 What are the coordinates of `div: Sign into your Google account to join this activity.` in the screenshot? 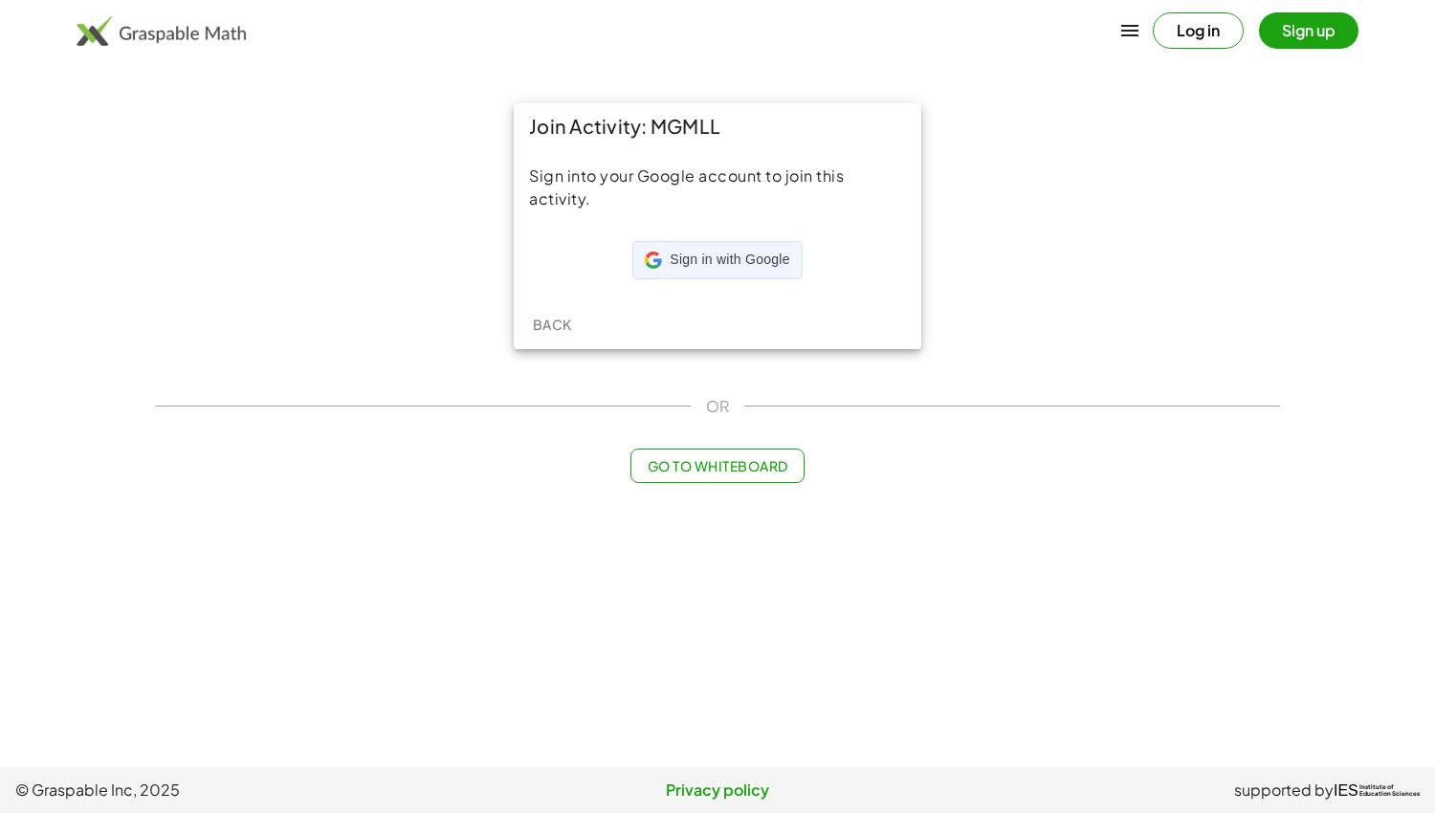 It's located at (717, 187).